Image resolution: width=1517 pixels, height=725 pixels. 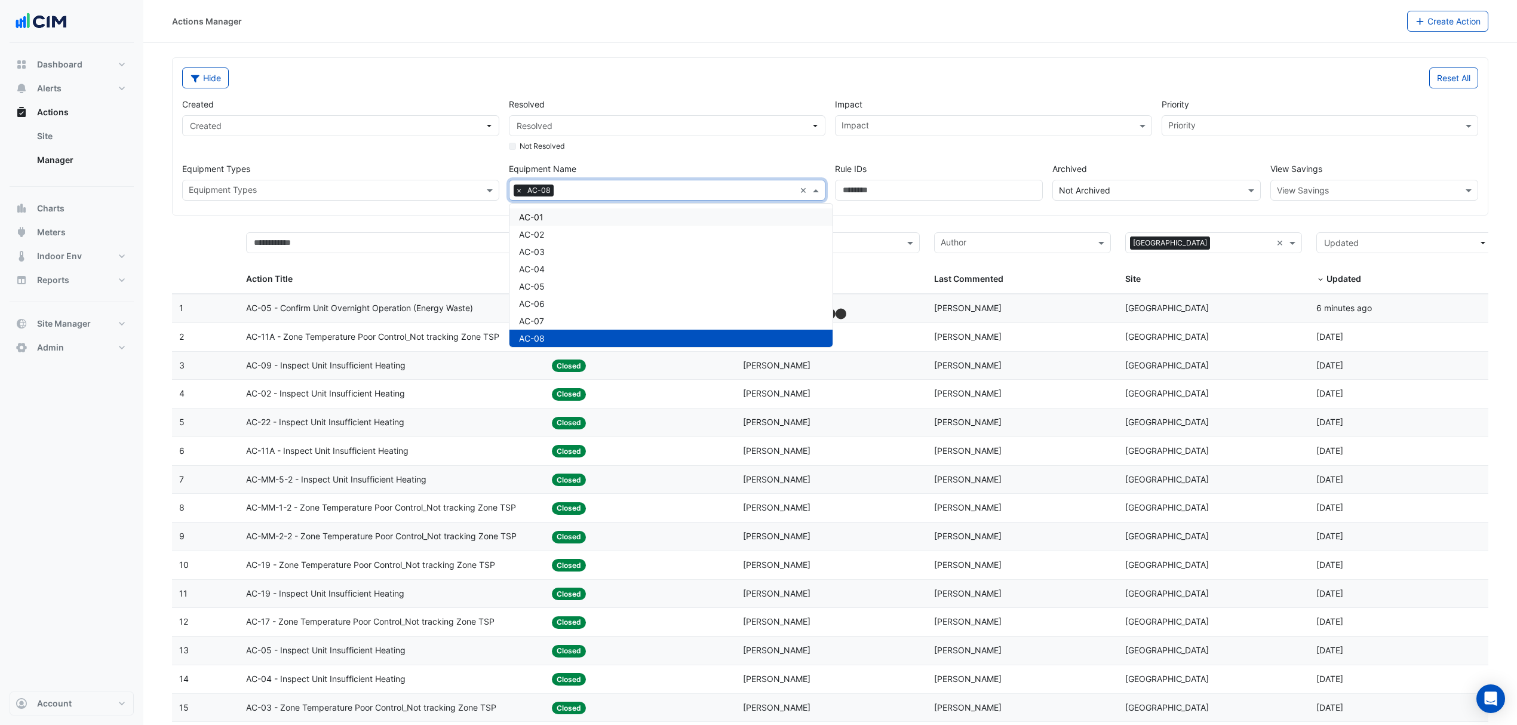 What do you see at coordinates (182, 479) in the screenshot?
I see `span: 7` at bounding box center [182, 479].